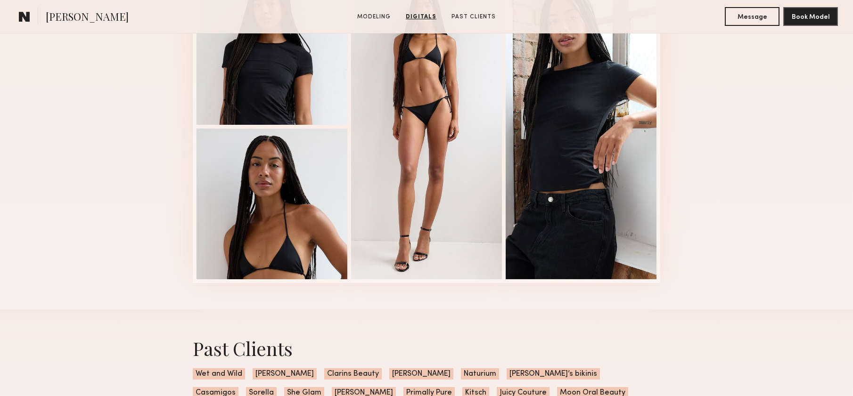 This screenshot has width=853, height=396. I want to click on span: Naturium, so click(480, 374).